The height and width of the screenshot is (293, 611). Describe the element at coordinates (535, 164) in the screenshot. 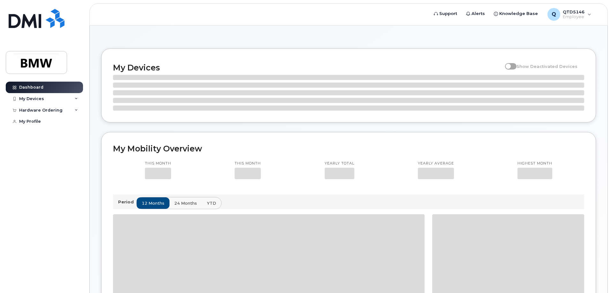

I see `p: Highest month` at that location.